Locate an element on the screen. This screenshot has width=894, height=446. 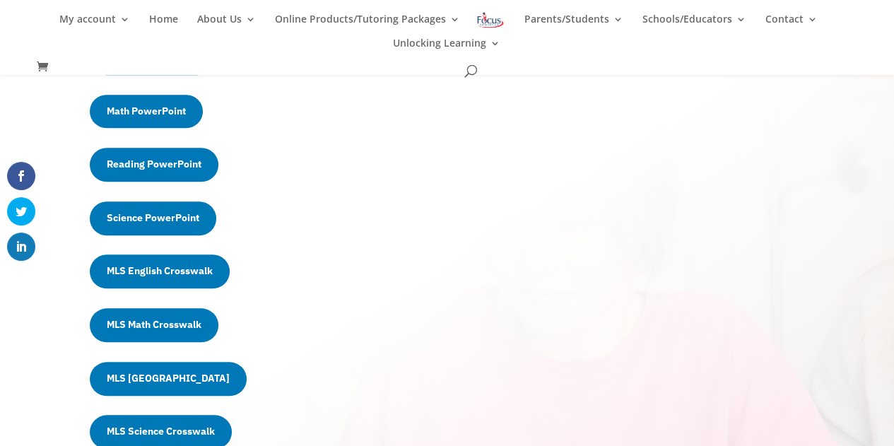
a: Parents/Students is located at coordinates (574, 26).